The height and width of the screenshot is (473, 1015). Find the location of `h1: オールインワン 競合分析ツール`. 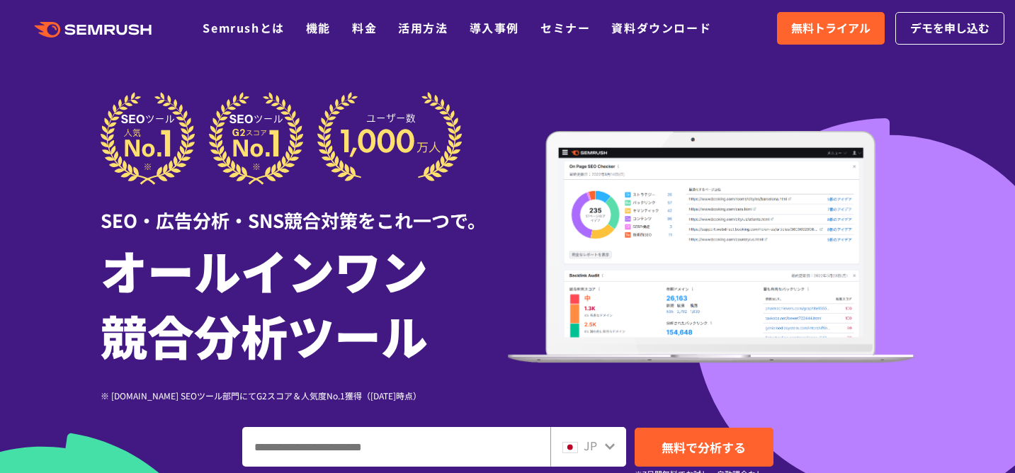

h1: オールインワン 競合分析ツール is located at coordinates (304, 302).